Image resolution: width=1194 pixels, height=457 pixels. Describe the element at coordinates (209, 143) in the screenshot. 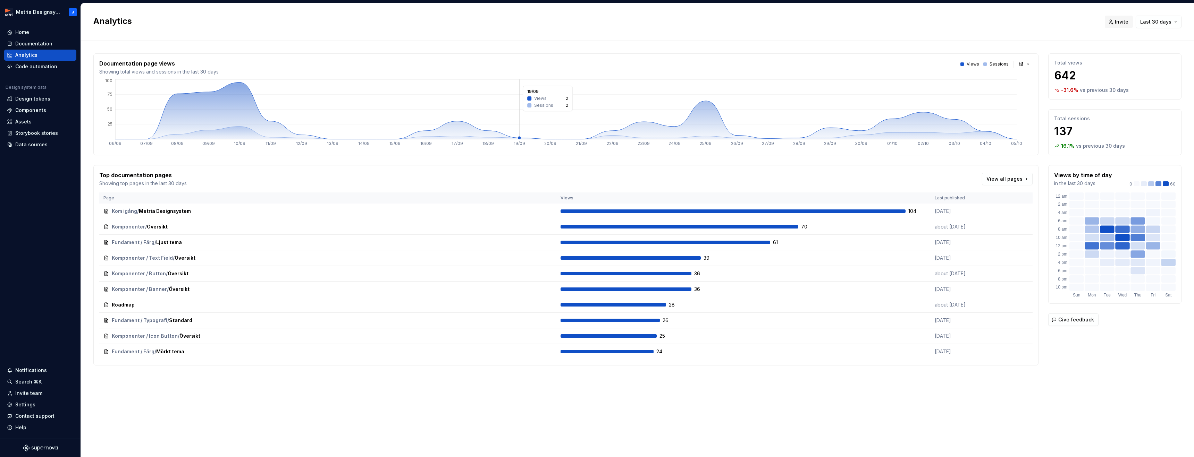

I see `tspan: 09/09` at that location.